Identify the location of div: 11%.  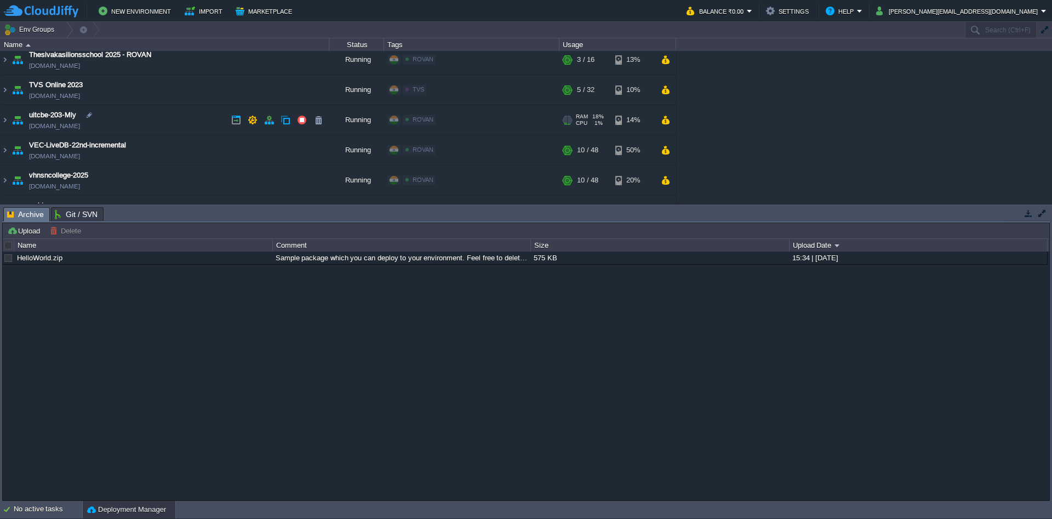
(633, 210).